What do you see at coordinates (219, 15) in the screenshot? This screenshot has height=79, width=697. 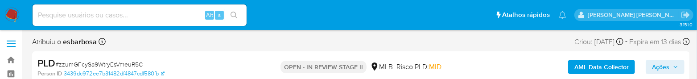 I see `span: s` at bounding box center [219, 15].